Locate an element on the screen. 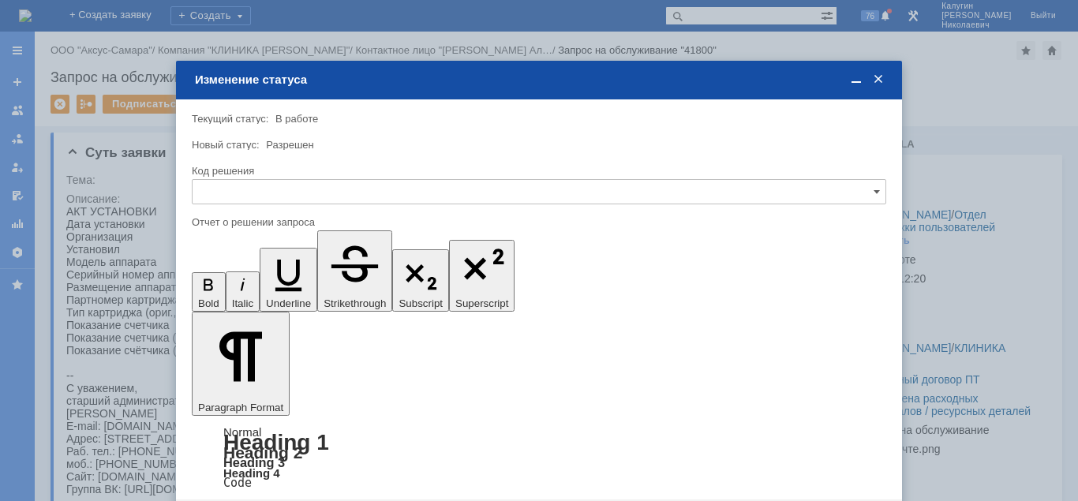  div: Изменение статуса is located at coordinates (541, 80).